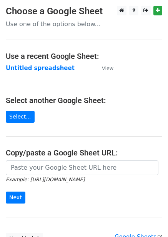 This screenshot has height=237, width=168. I want to click on a: View, so click(104, 68).